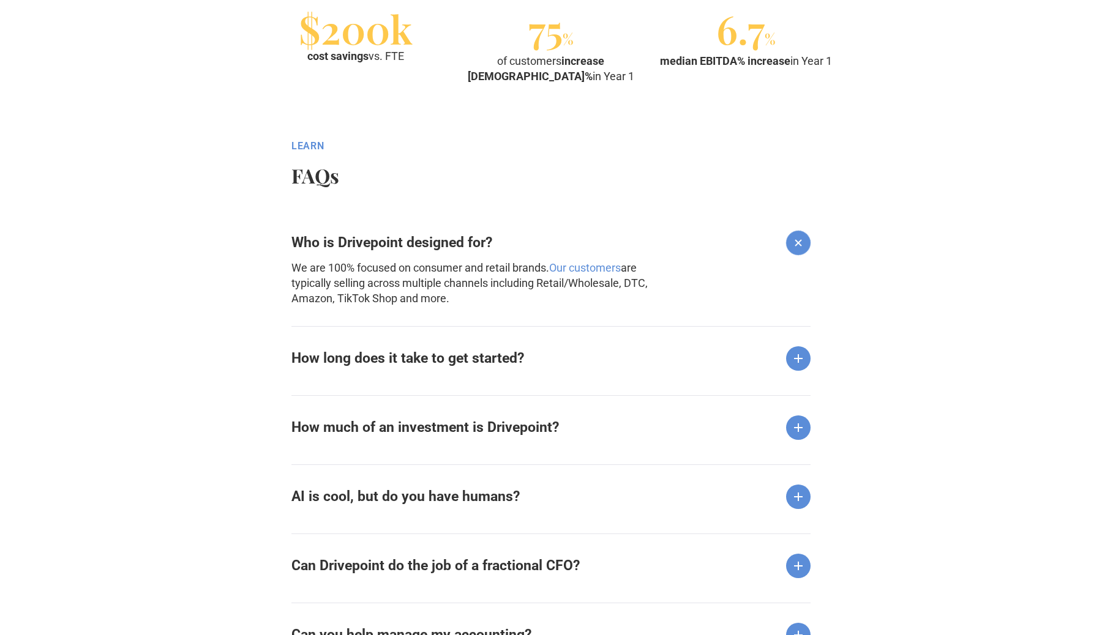 This screenshot has height=635, width=1102. Describe the element at coordinates (425, 427) in the screenshot. I see `strong: How much of an investment is Drivepoint?` at that location.